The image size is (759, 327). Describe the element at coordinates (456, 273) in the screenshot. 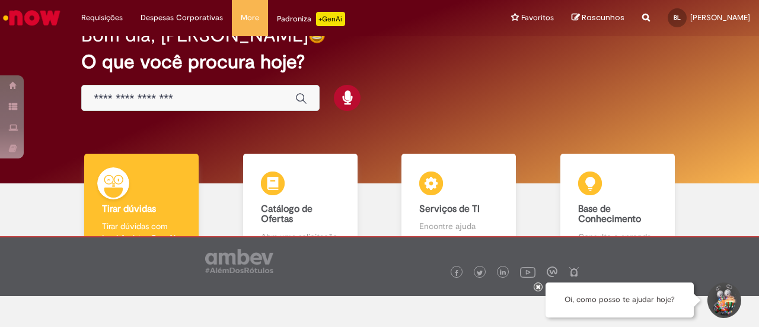

I see `img: logo_footer_facebook.png` at that location.